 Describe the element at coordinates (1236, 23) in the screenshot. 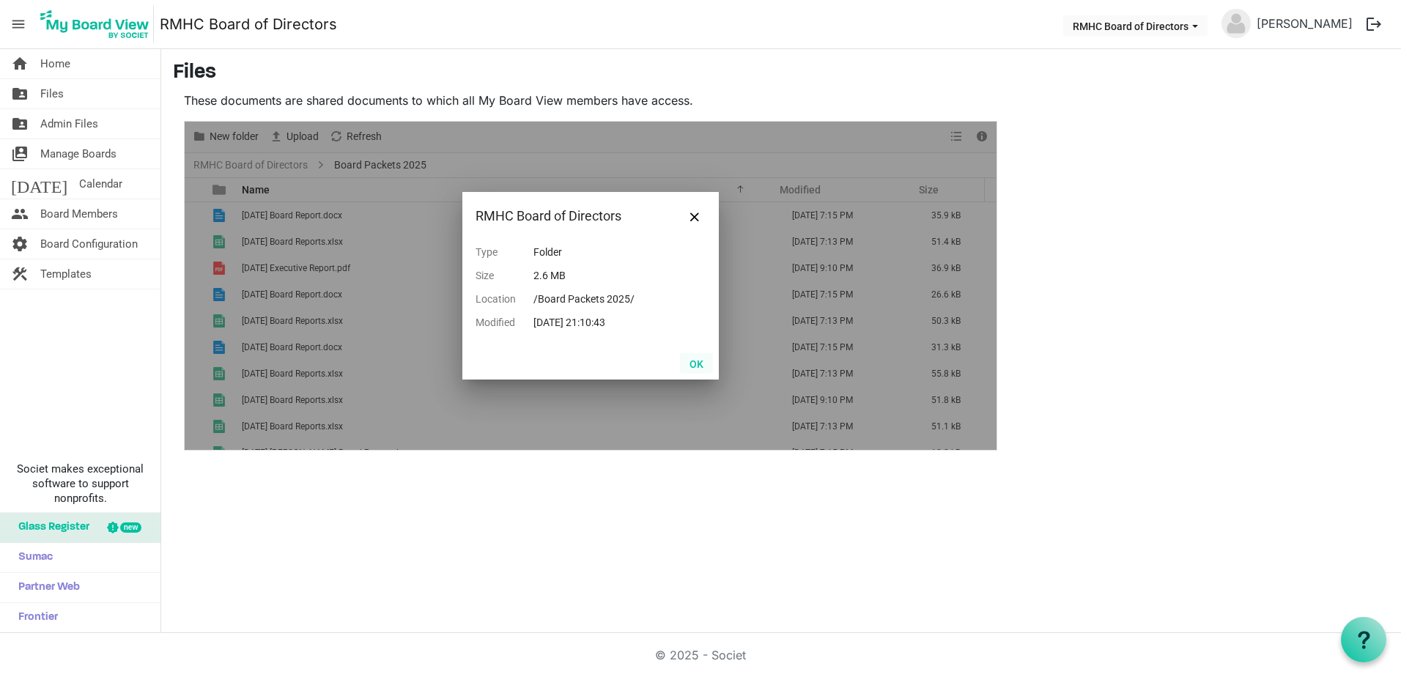

I see `img: no-profile-picture.svg` at that location.